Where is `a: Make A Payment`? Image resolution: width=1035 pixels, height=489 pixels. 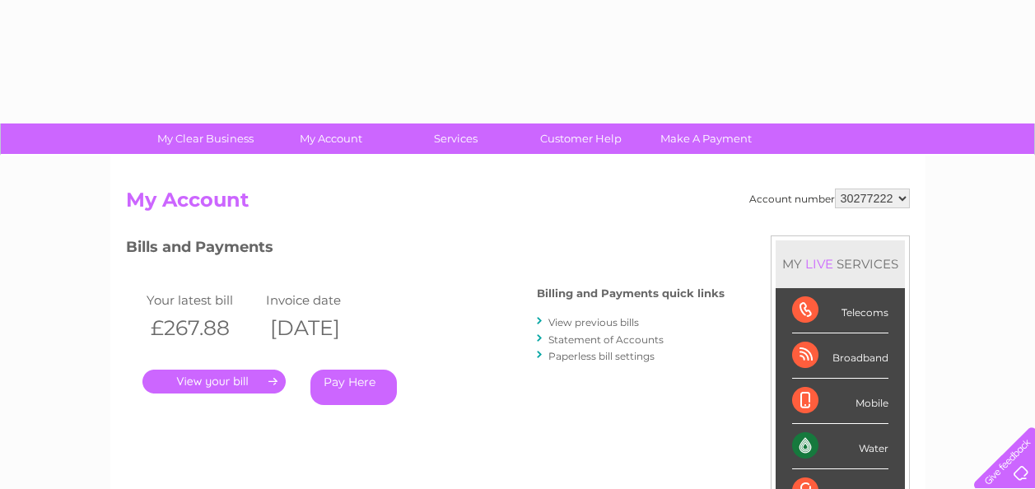
a: Make A Payment is located at coordinates (706, 138).